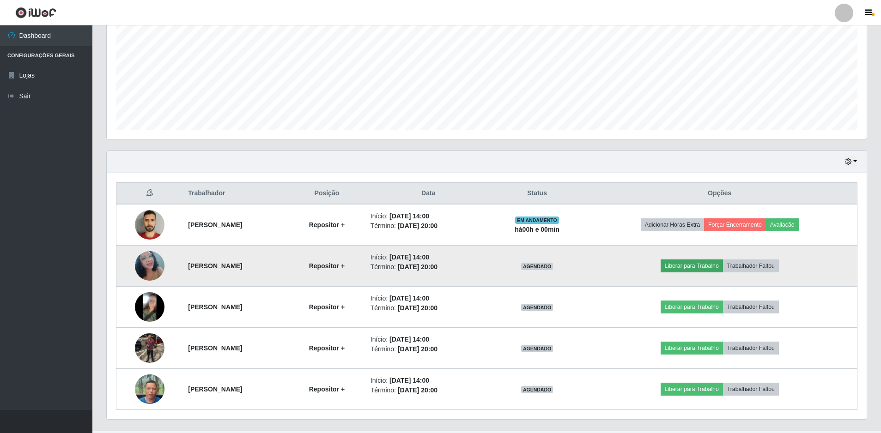 This screenshot has height=433, width=881. What do you see at coordinates (782, 225) in the screenshot?
I see `button: Avaliação` at bounding box center [782, 225].